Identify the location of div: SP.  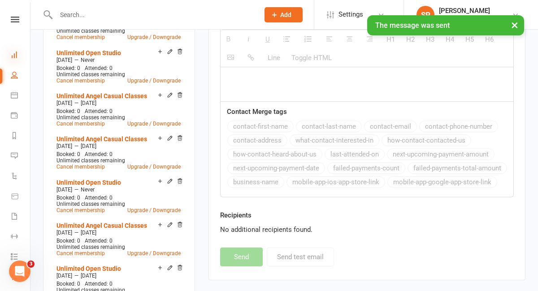
(426, 15).